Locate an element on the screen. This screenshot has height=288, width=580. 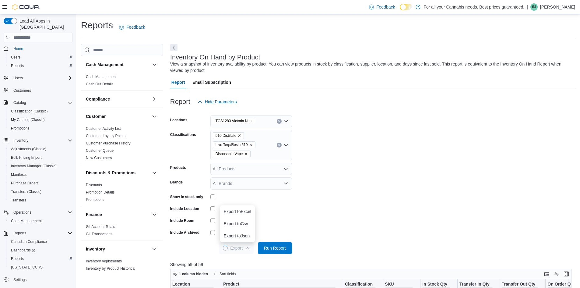
p: For all your Cannabis needs. Best prices guaranteed. is located at coordinates (474, 7).